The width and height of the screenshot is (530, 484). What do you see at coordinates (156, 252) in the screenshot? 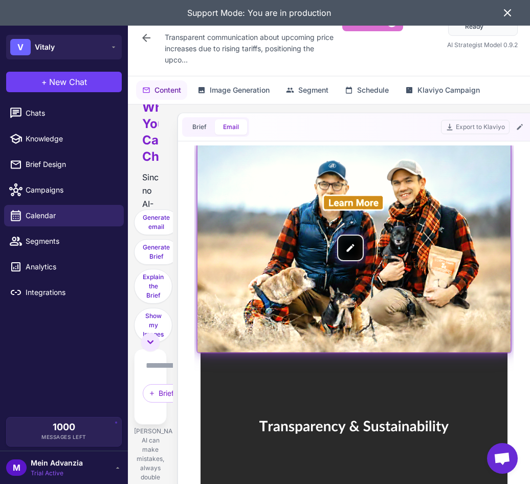
I see `button: Generate Brief` at bounding box center [156, 252].